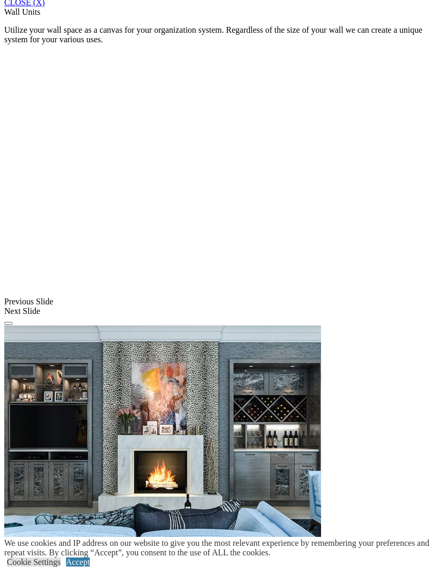 This screenshot has width=433, height=567. What do you see at coordinates (217, 35) in the screenshot?
I see `p: Utilize your wall space as a canvas for your organization system. Regardless of the size of your ...` at bounding box center [217, 35].